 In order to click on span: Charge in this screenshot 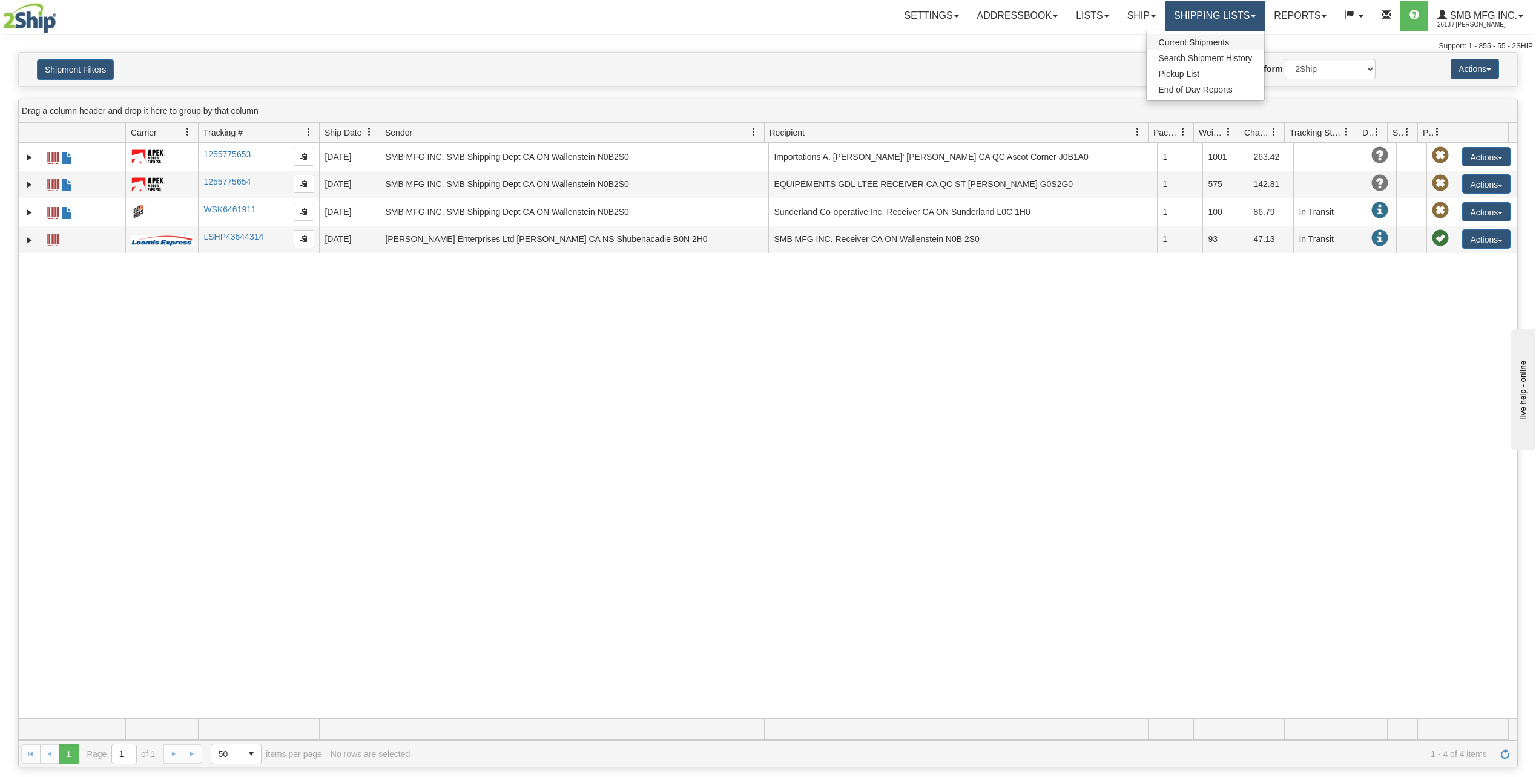, I will do `click(1257, 133)`.